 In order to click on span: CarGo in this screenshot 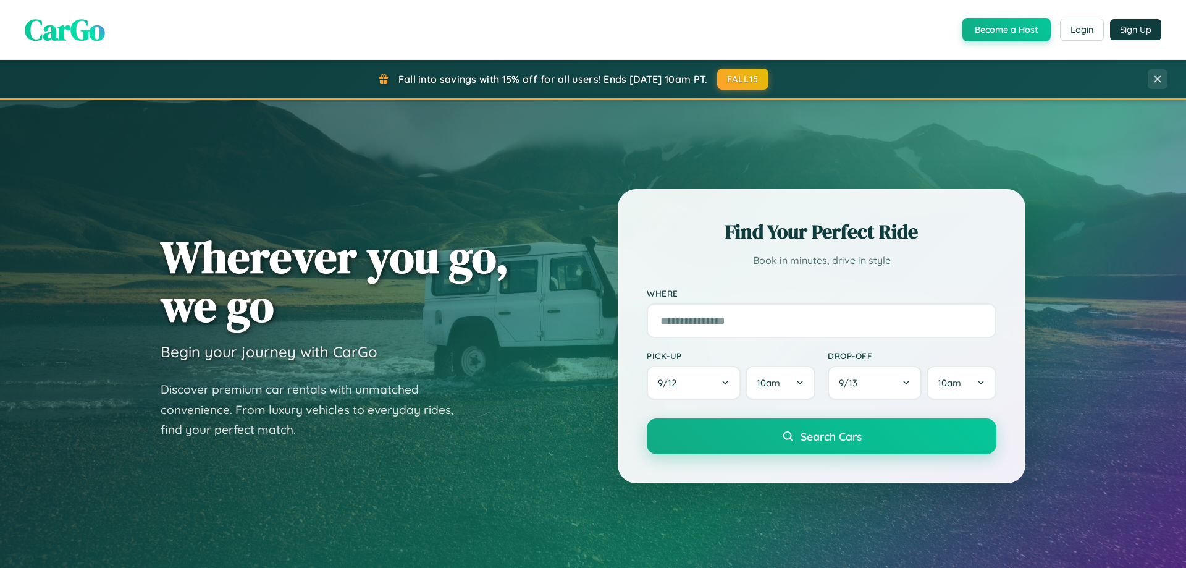, I will do `click(65, 30)`.